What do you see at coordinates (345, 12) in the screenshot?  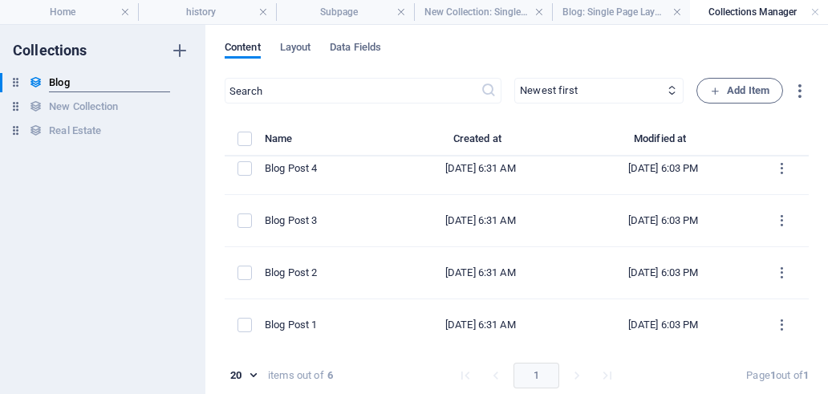 I see `h4: Subpage` at bounding box center [345, 12].